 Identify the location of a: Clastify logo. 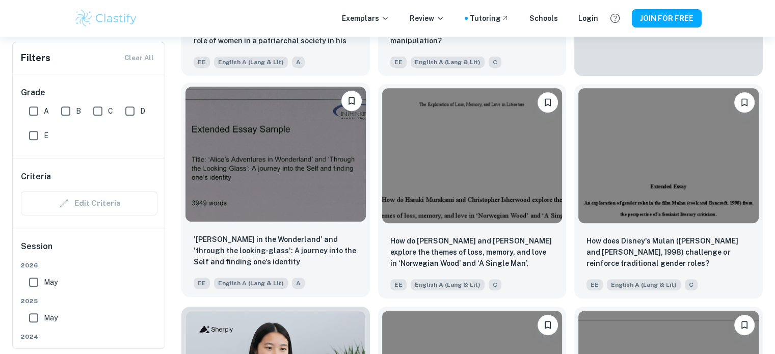
(106, 18).